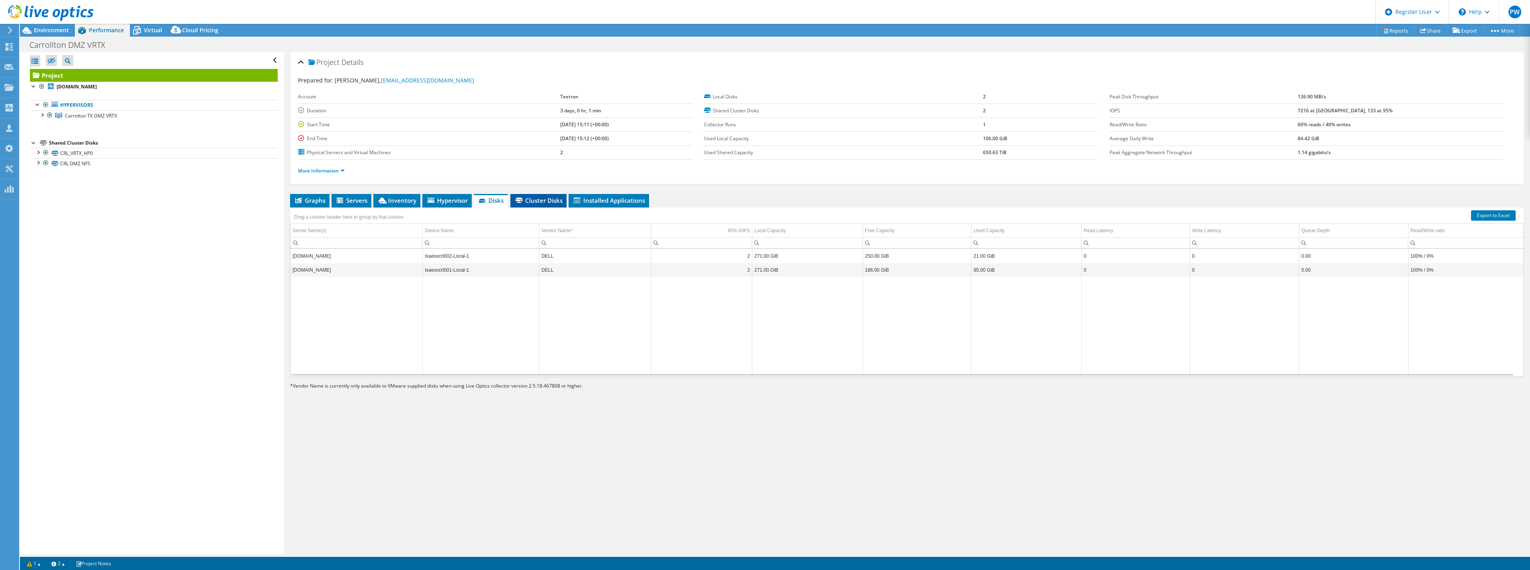 This screenshot has height=570, width=1530. What do you see at coordinates (1354, 270) in the screenshot?
I see `td: Column Queue Depth, Value 0.00` at bounding box center [1354, 270].